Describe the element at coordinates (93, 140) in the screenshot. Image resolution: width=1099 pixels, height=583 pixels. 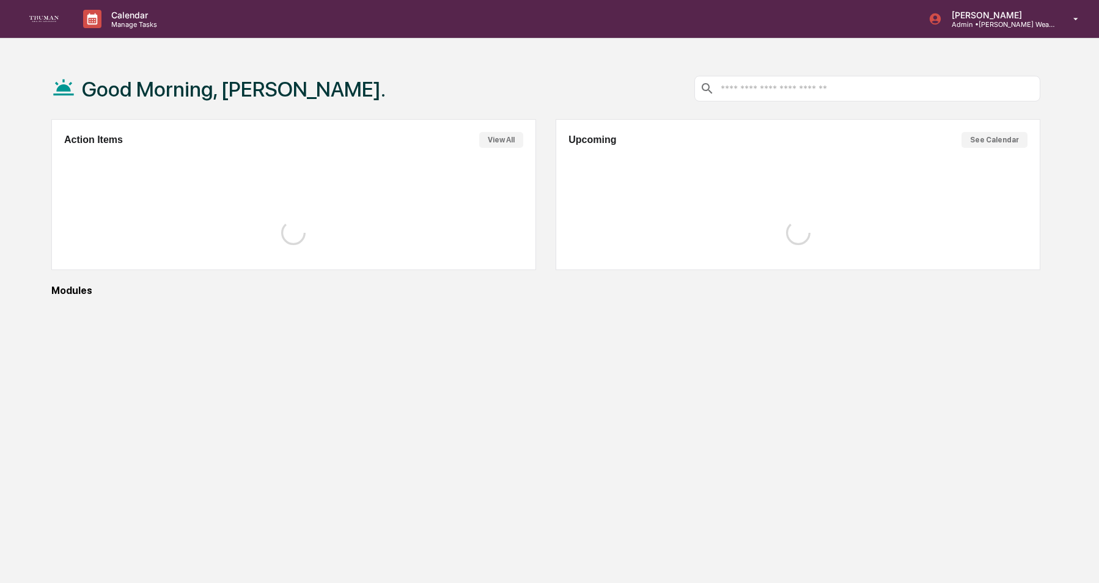
I see `h2: Action Items` at that location.